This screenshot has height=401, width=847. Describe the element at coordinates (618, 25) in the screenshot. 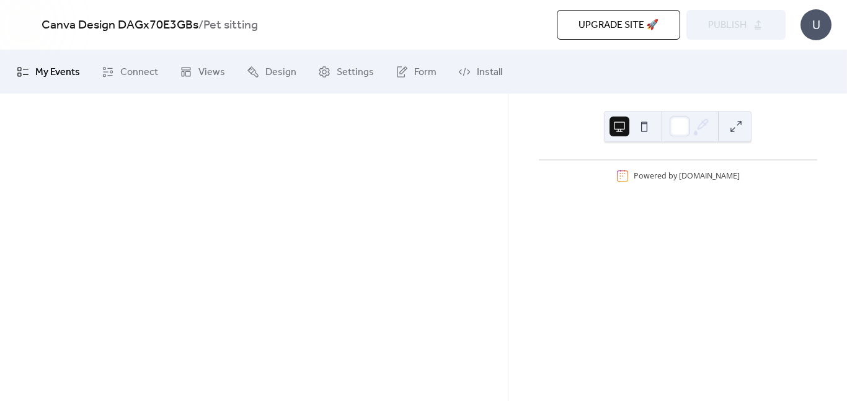

I see `button: Upgrade site 🚀` at that location.